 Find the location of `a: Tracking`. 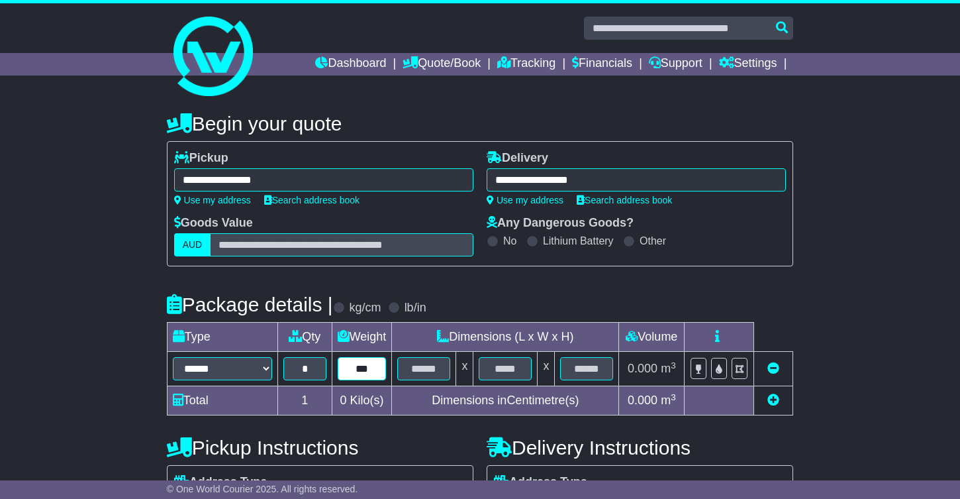

a: Tracking is located at coordinates (526, 64).